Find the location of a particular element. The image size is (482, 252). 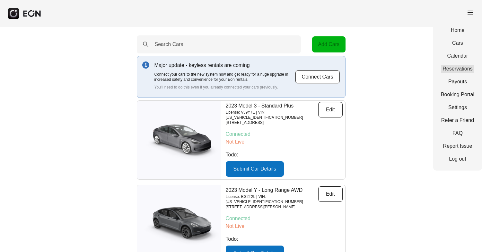

button: Connect Cars is located at coordinates (318, 77).